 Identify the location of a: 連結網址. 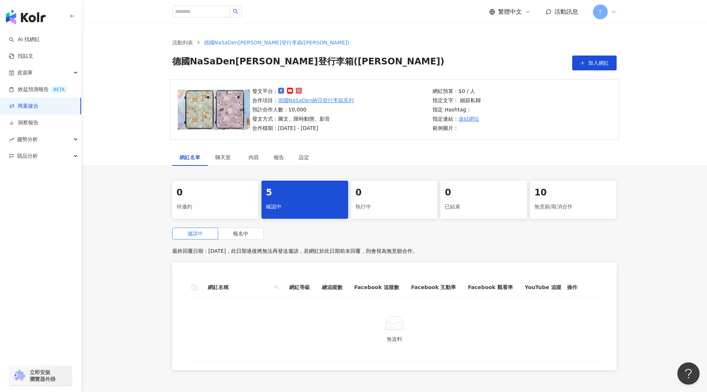
(469, 119).